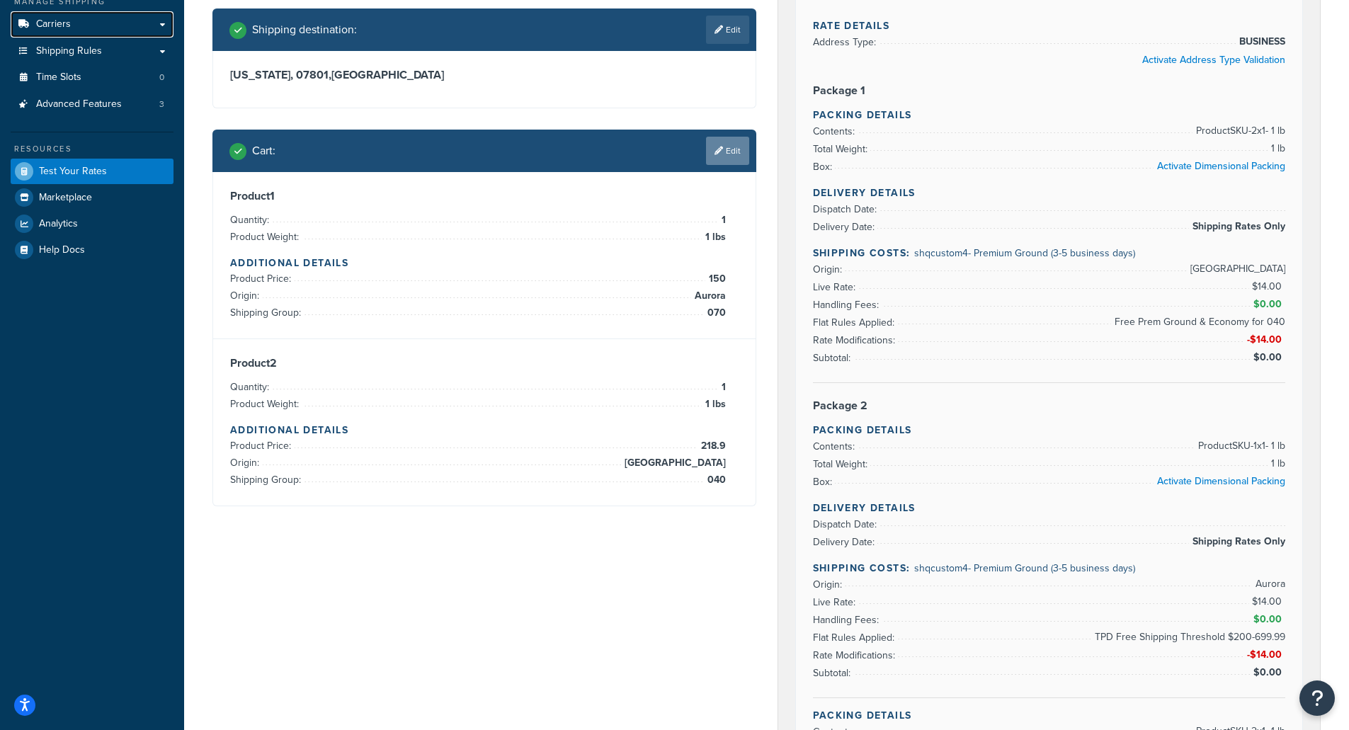 The width and height of the screenshot is (1349, 730). Describe the element at coordinates (1198, 322) in the screenshot. I see `span: Free Prem Ground & Economy for 040` at that location.